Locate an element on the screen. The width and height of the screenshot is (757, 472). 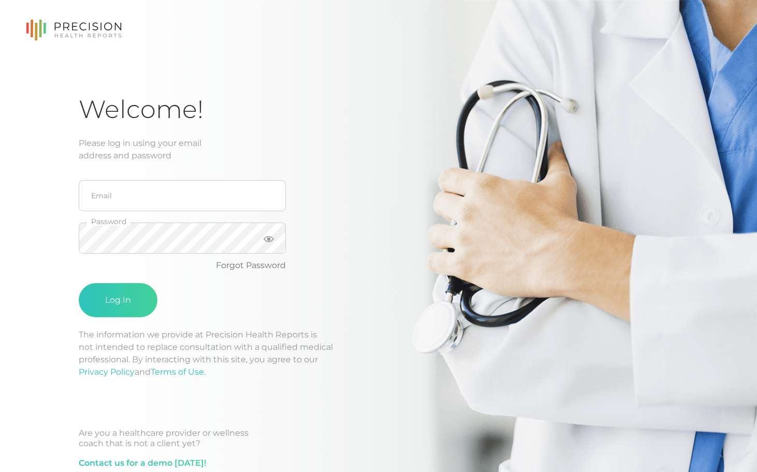
a: Forgot Password is located at coordinates (251, 265).